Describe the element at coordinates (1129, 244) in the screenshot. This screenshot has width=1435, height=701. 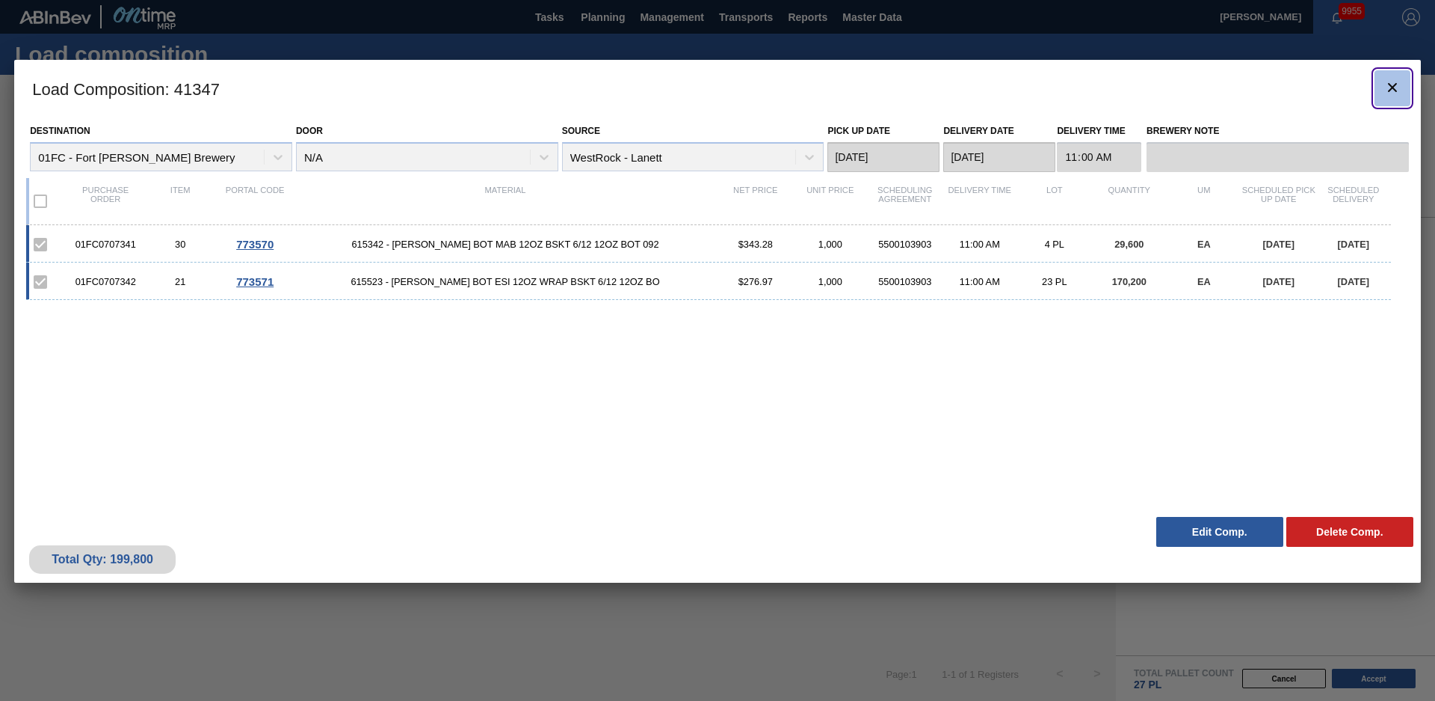
I see `span: 29,600` at that location.